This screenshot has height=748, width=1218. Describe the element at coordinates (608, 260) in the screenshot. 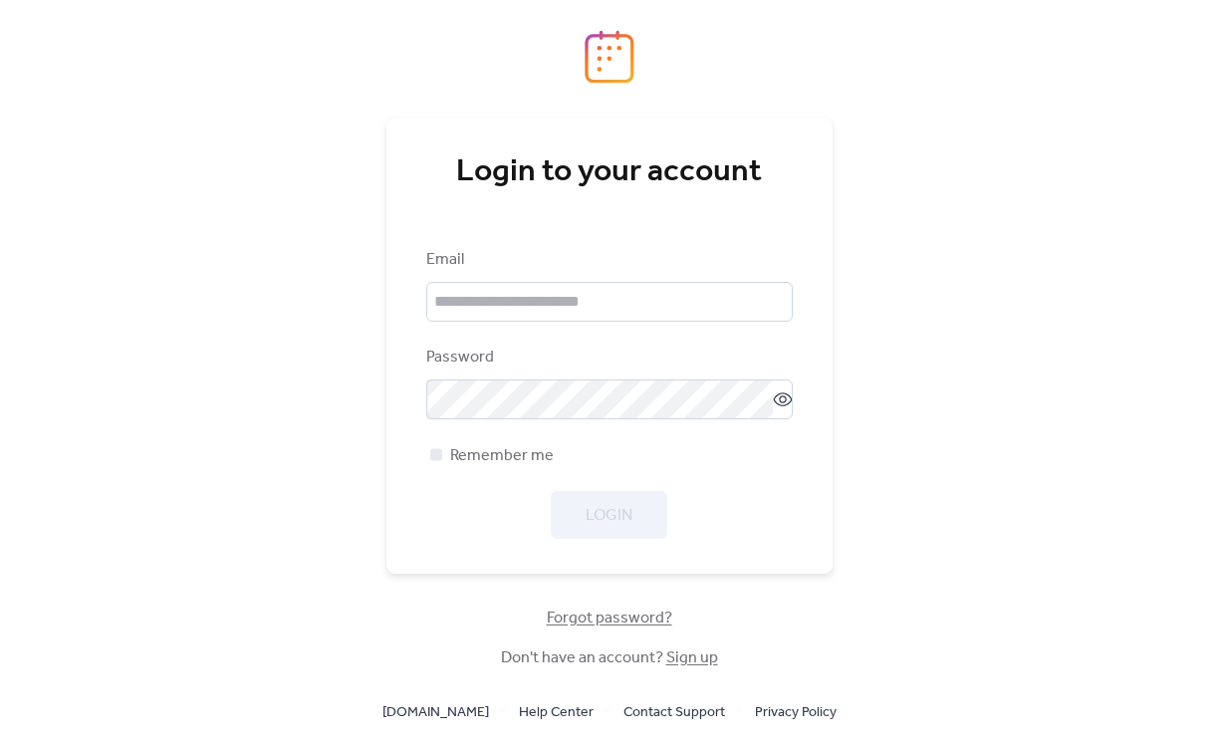

I see `div: Email` at that location.